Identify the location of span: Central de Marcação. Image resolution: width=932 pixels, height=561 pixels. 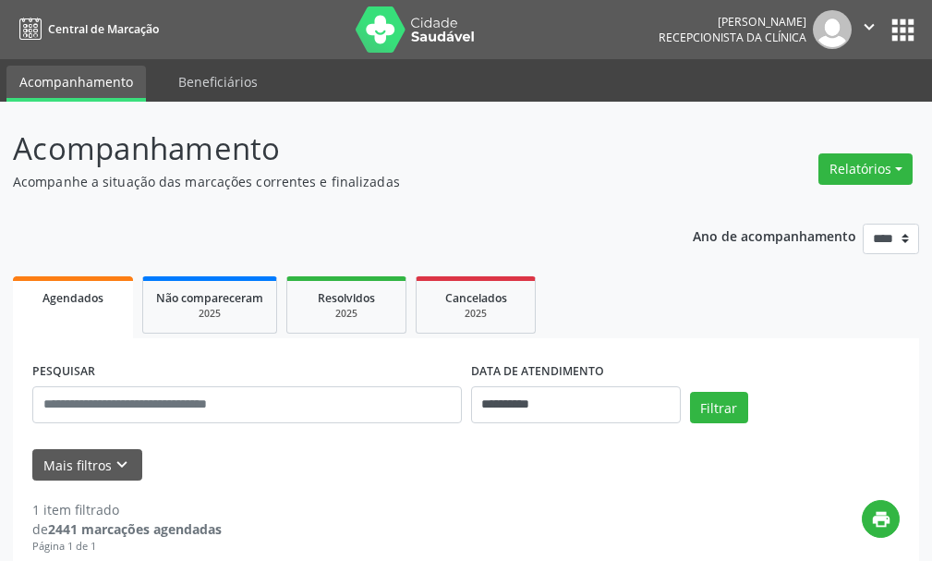
(103, 29).